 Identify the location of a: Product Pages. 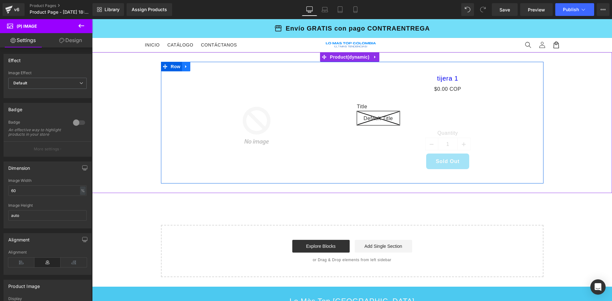
(66, 6).